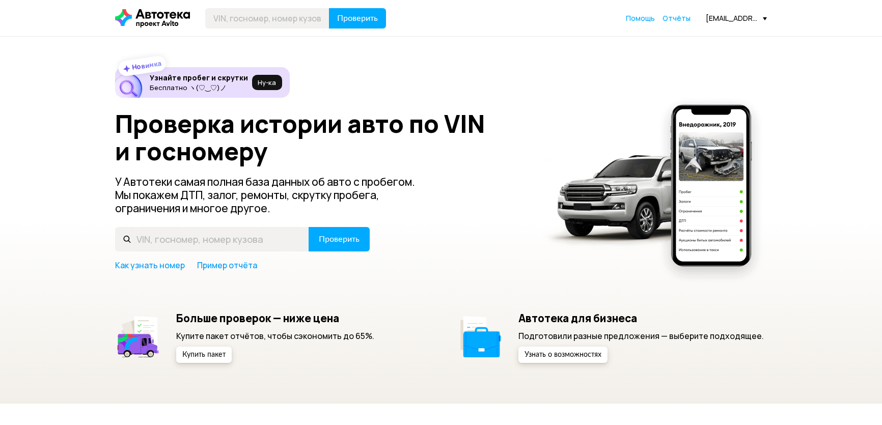 The image size is (882, 425). What do you see at coordinates (199, 78) in the screenshot?
I see `h6: Узнайте пробег и скрутки` at bounding box center [199, 78].